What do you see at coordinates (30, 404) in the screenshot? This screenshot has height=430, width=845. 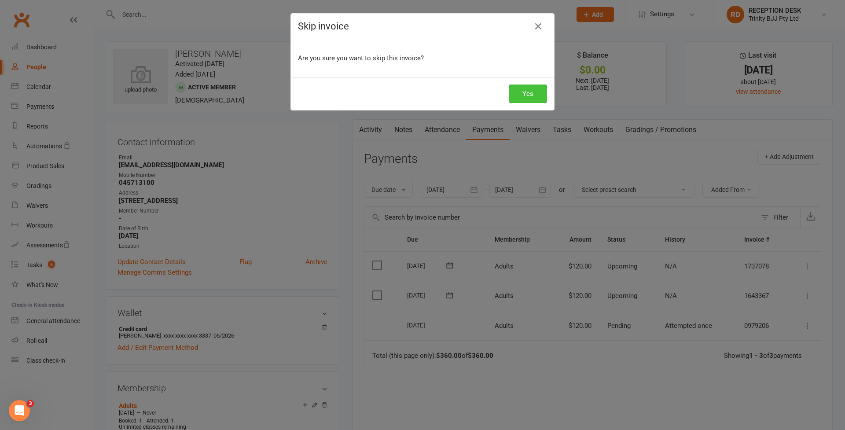 I see `span: 3` at bounding box center [30, 404].